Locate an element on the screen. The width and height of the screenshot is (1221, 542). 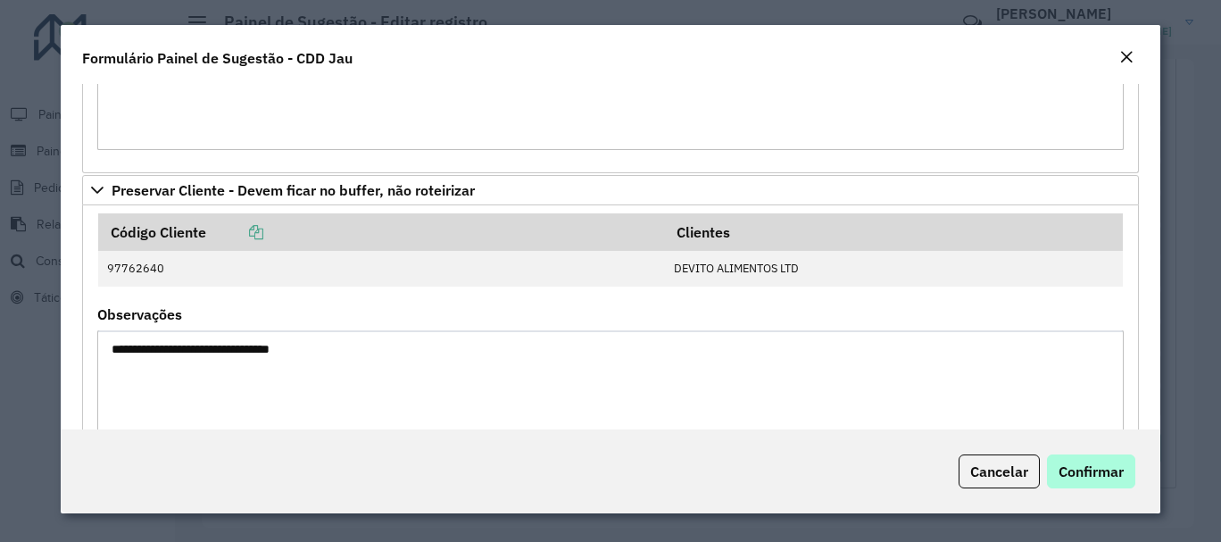
a: Copiar is located at coordinates (235, 232).